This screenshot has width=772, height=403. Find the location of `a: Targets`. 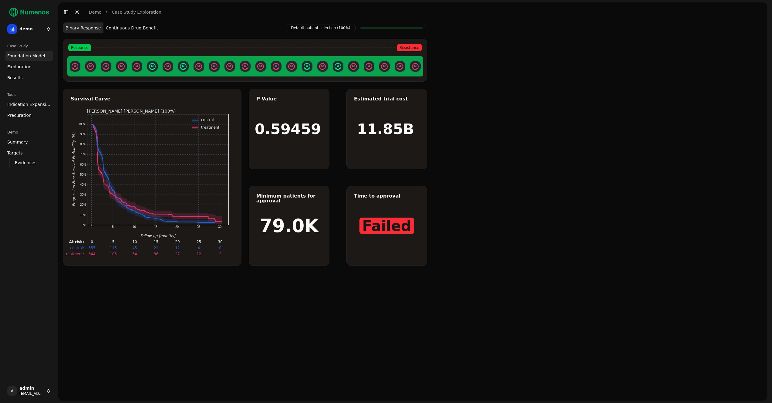

a: Targets is located at coordinates (29, 153).